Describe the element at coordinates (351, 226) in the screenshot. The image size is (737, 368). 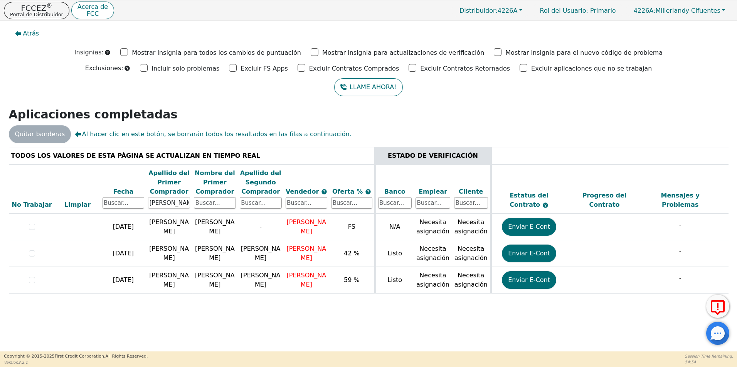
I see `span: FS` at that location.